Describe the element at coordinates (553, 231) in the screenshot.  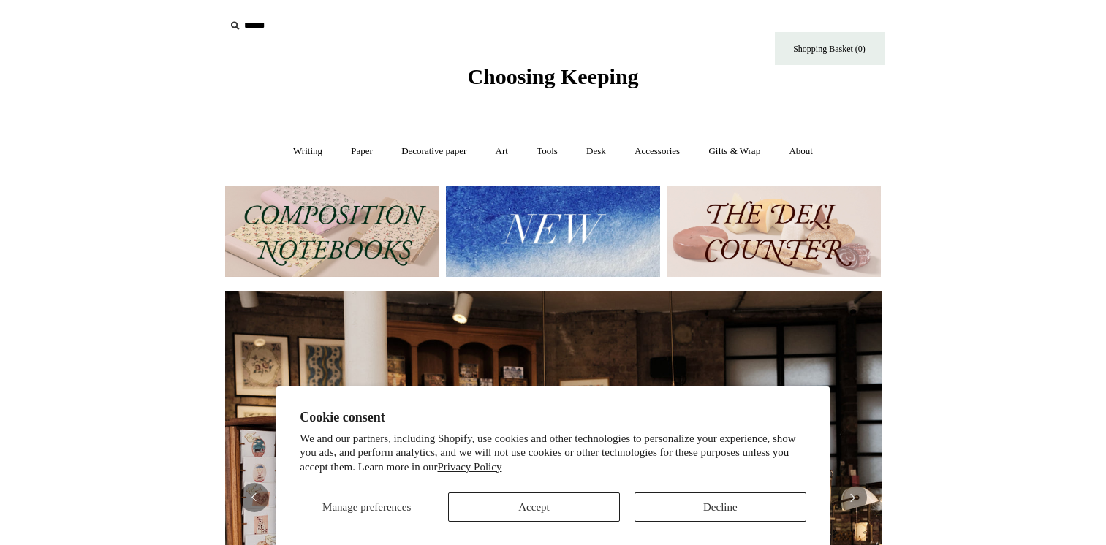
I see `img: New.jpg__PID:f73bdf93-380a-4a35-bcfe-7823039498e1` at that location.